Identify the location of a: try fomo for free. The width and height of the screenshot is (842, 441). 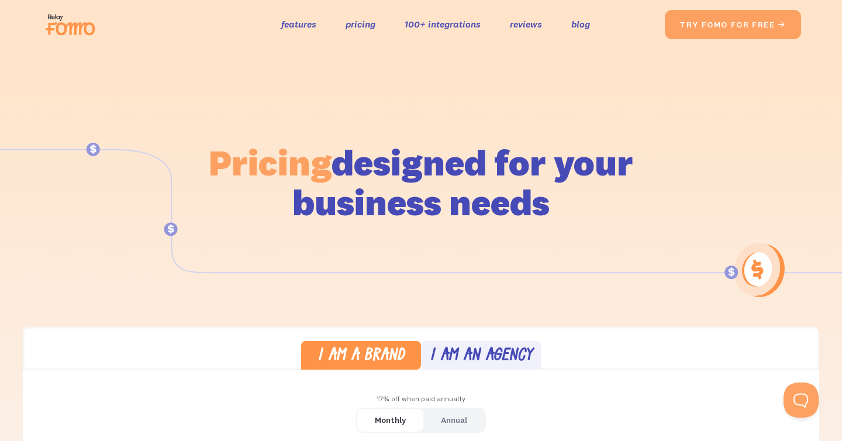
(733, 25).